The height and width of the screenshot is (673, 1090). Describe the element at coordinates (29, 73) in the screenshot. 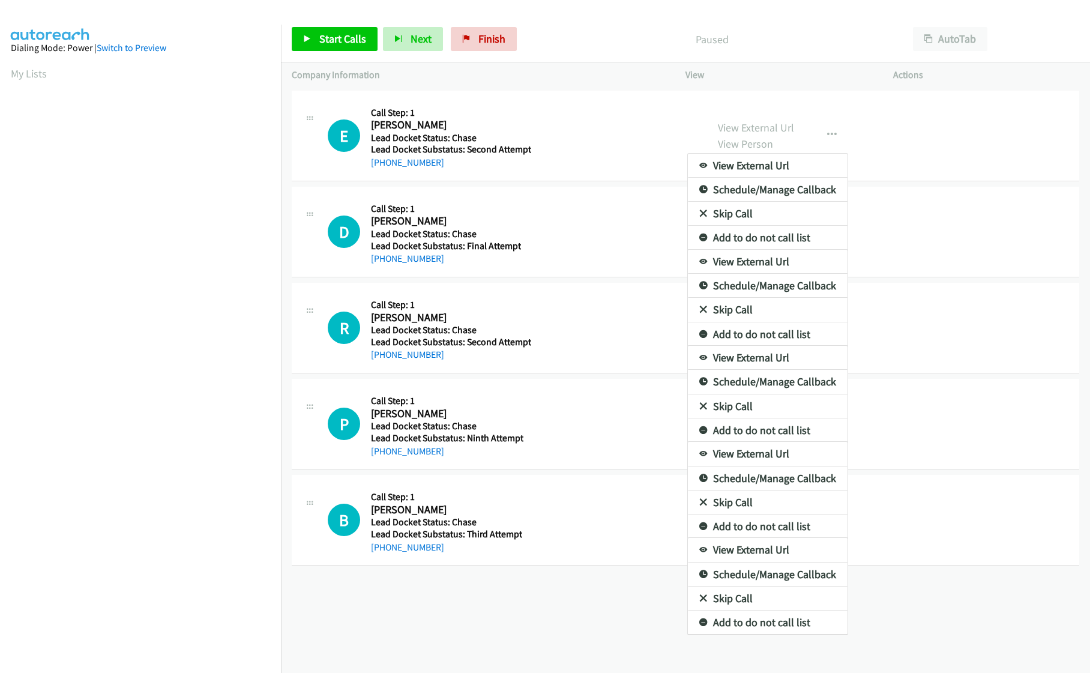

I see `a: My Lists` at that location.